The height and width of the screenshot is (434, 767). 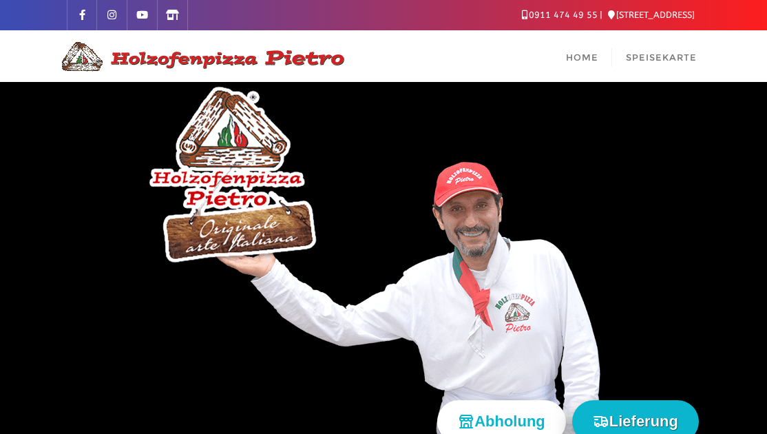 What do you see at coordinates (661, 56) in the screenshot?
I see `a: Speisekarte` at bounding box center [661, 56].